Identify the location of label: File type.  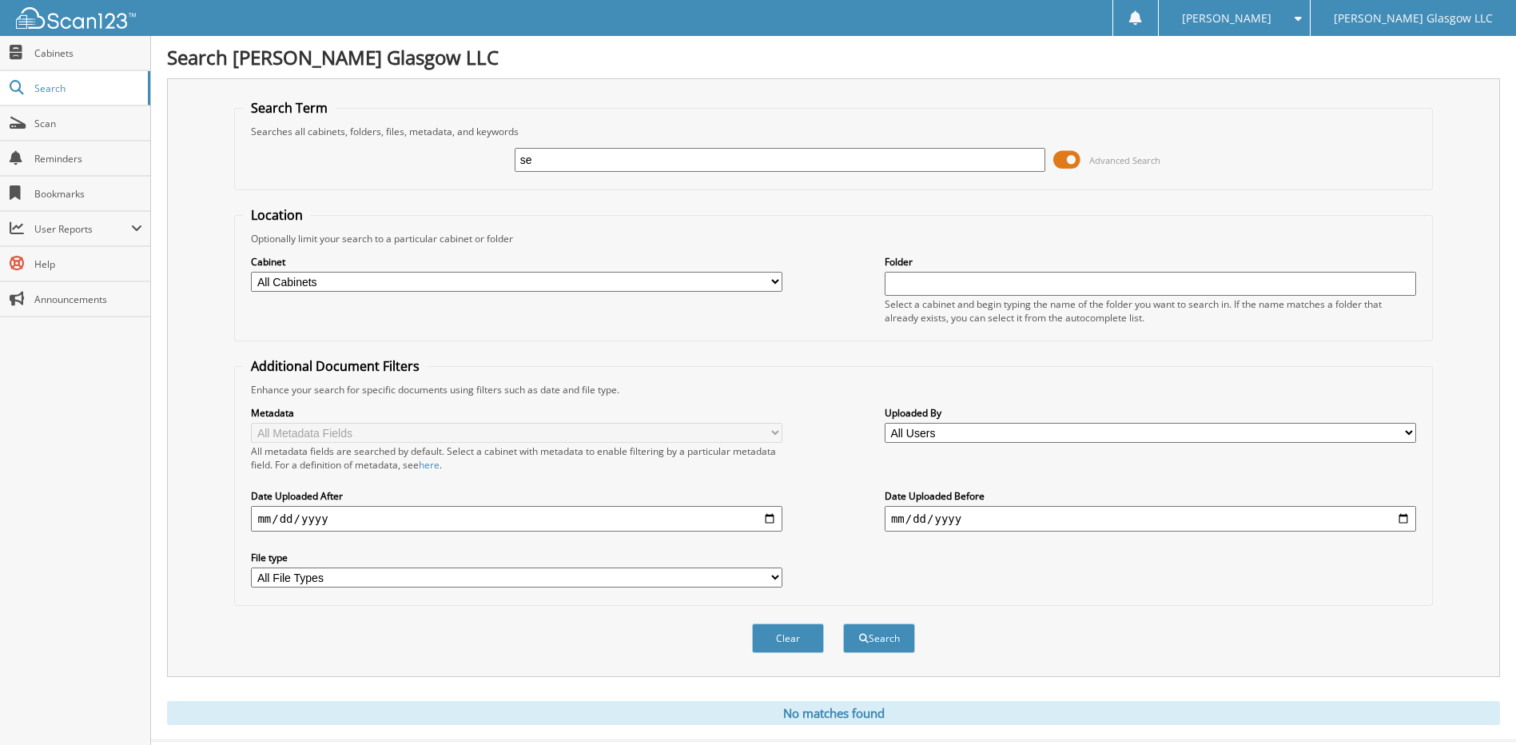
(516, 557).